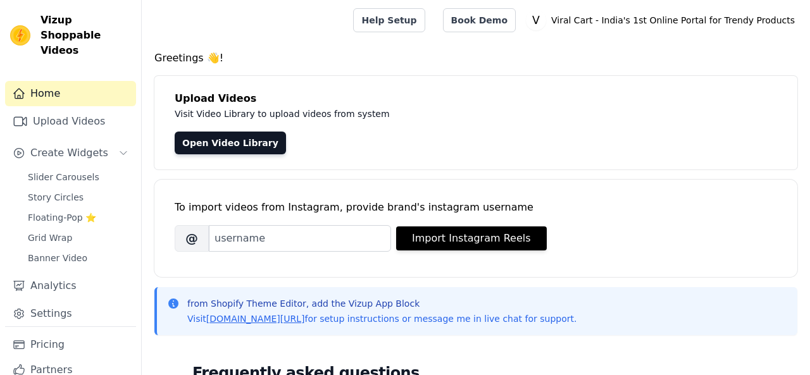  What do you see at coordinates (381, 319) in the screenshot?
I see `p: Visit for setup instructions or message me in live chat for support.` at bounding box center [381, 319].